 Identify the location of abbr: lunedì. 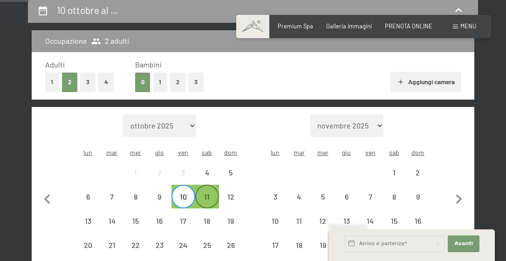
(88, 152).